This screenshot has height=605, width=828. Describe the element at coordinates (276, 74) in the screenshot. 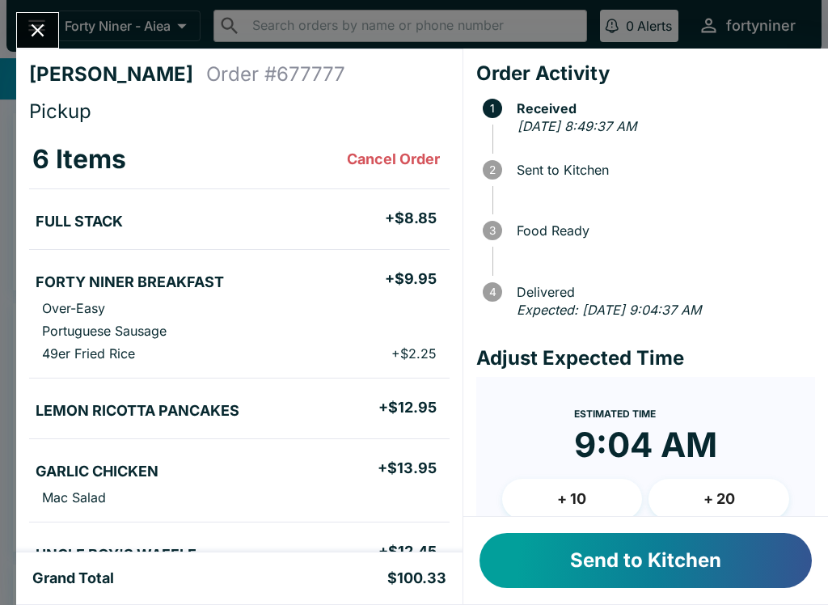

I see `h4: Order # 677777` at that location.